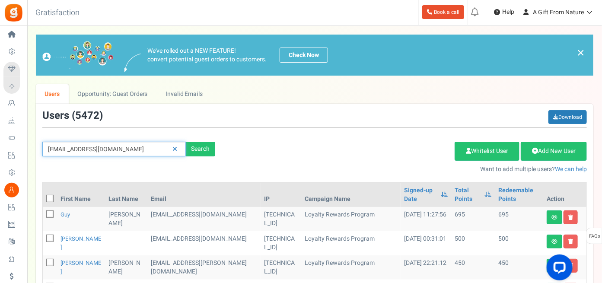  Describe the element at coordinates (184, 94) in the screenshot. I see `a: Invalid Emails` at that location.